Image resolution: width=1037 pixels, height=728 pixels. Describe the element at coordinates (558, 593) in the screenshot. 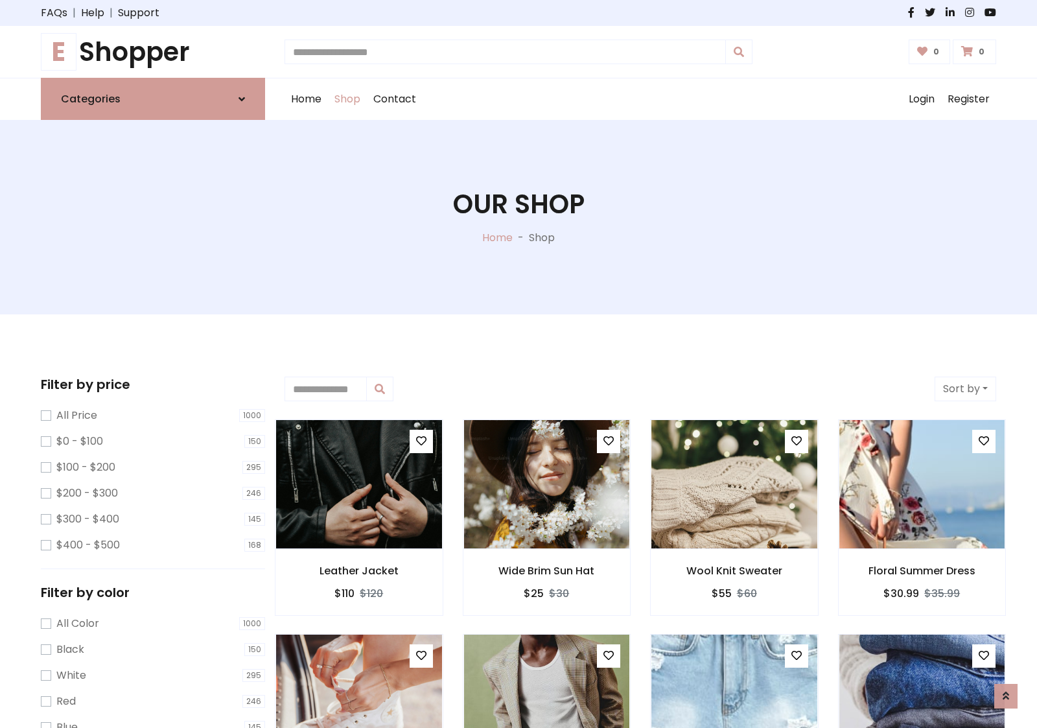

I see `del: $30` at that location.